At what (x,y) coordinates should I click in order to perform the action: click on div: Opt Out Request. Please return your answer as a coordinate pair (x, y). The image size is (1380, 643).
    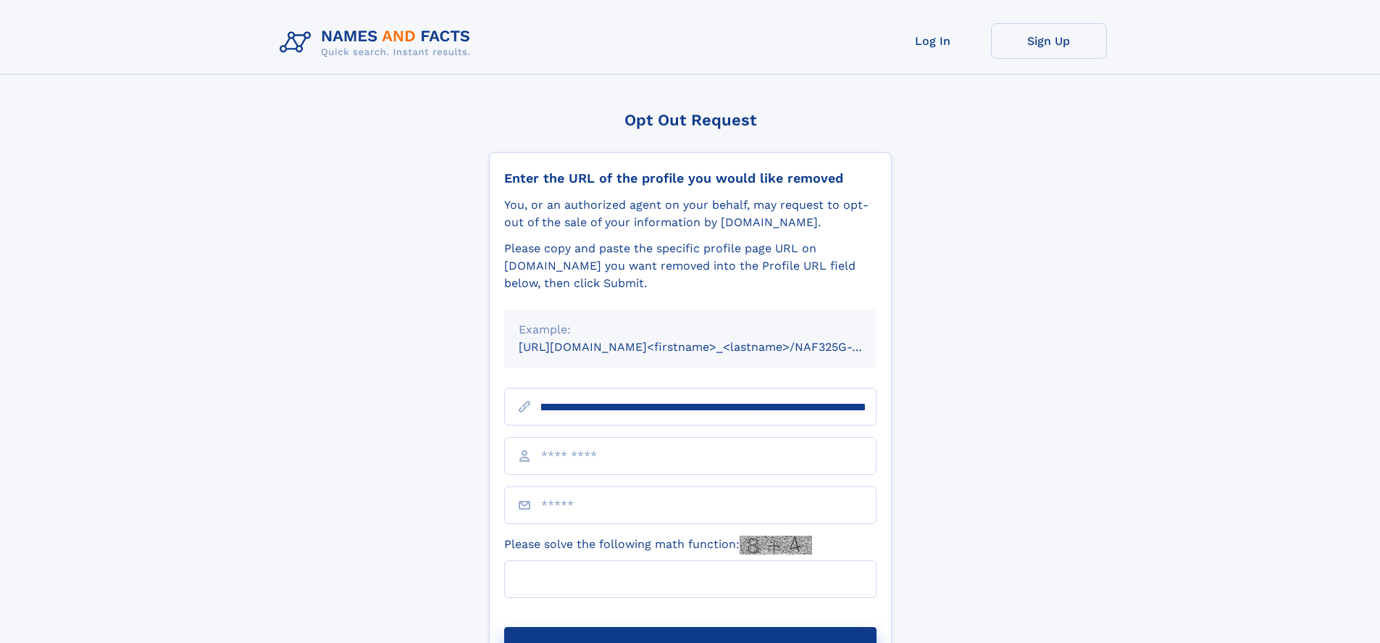
    Looking at the image, I should click on (690, 120).